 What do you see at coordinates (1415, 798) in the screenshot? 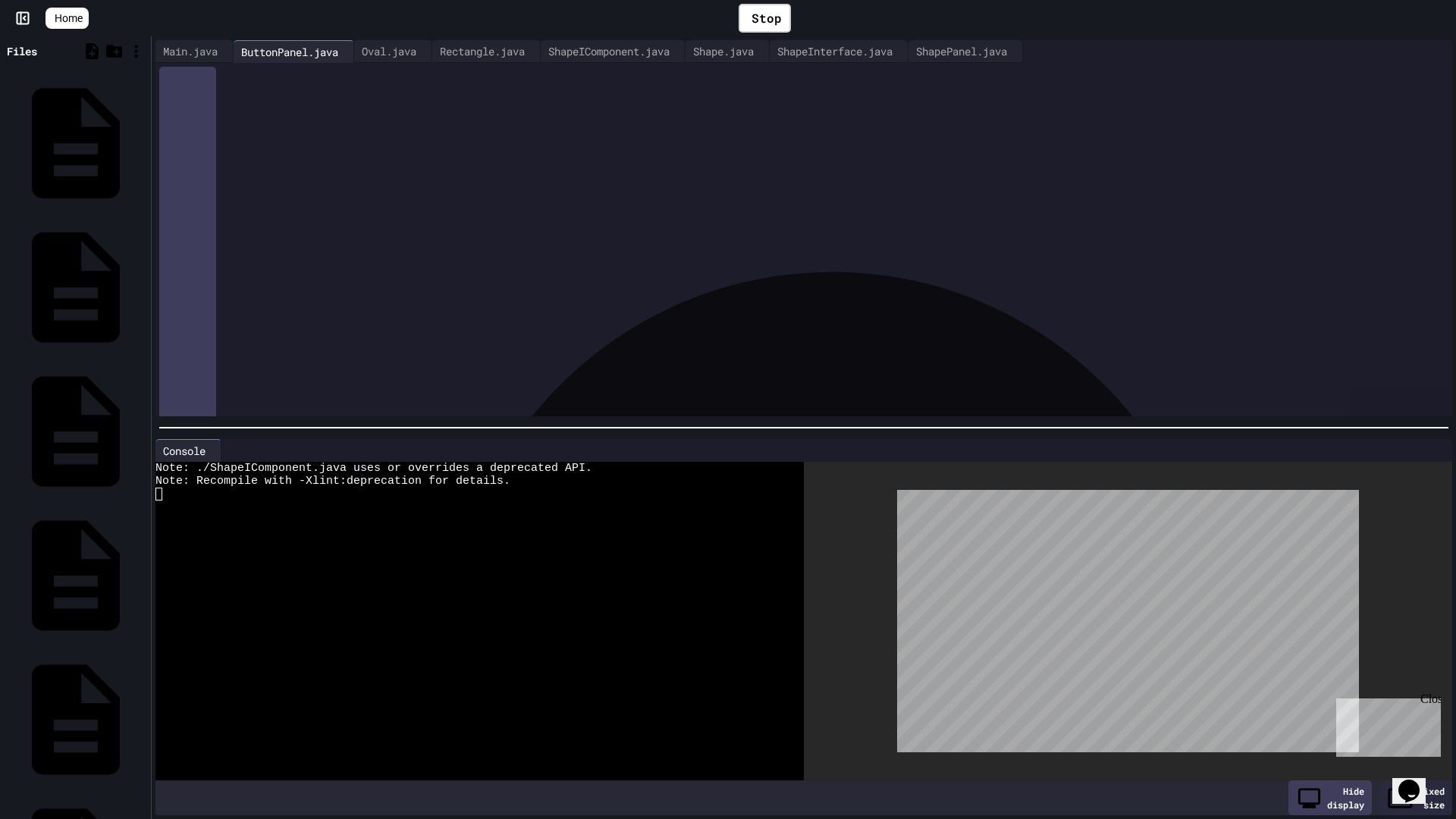
I see `div: Fixed size` at bounding box center [1415, 798].